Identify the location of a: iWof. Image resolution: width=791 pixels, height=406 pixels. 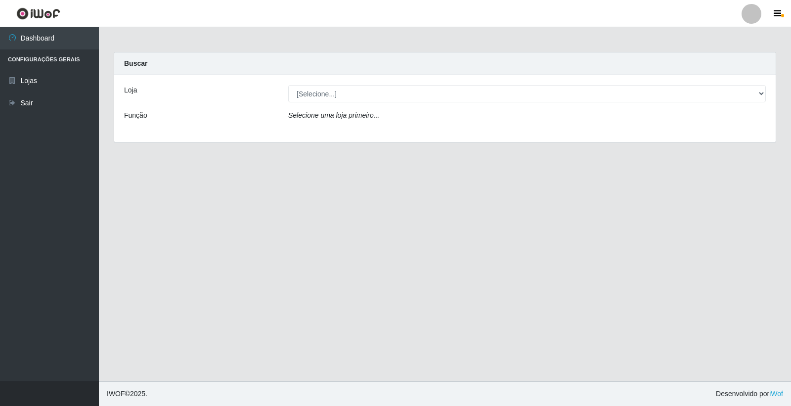
(776, 394).